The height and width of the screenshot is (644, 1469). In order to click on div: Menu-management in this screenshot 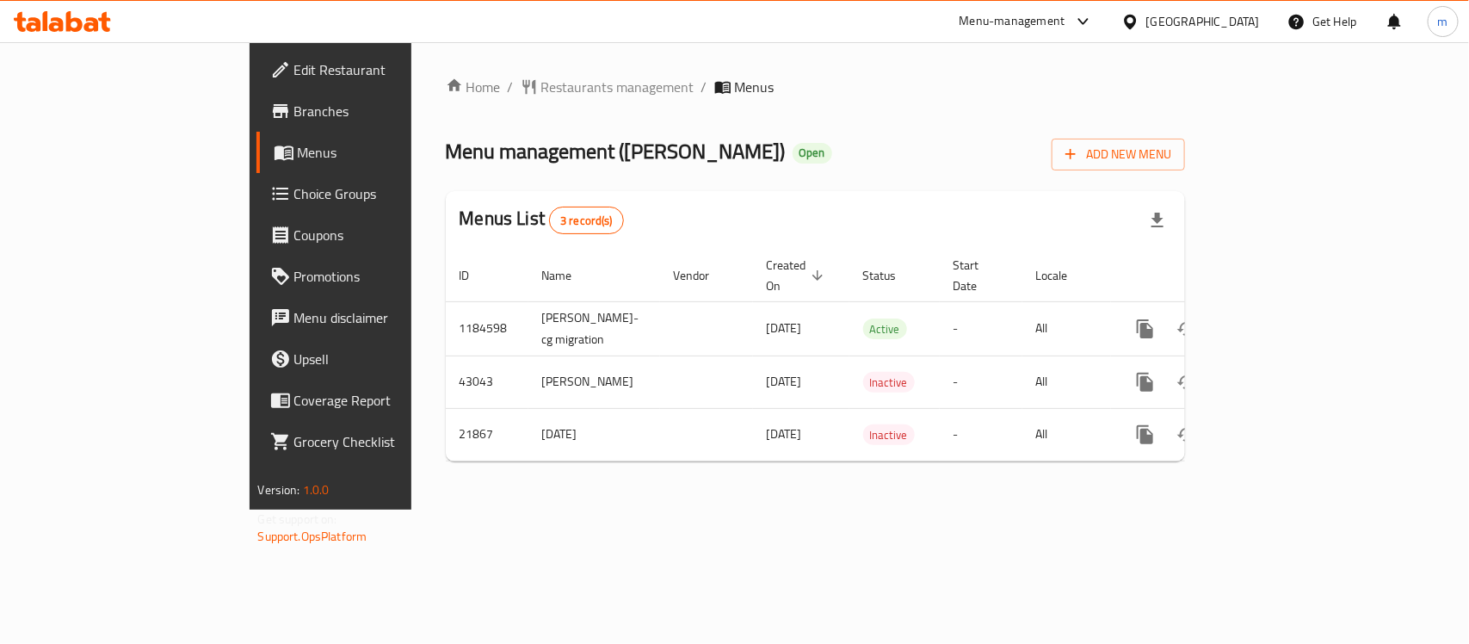, I will do `click(1012, 22)`.